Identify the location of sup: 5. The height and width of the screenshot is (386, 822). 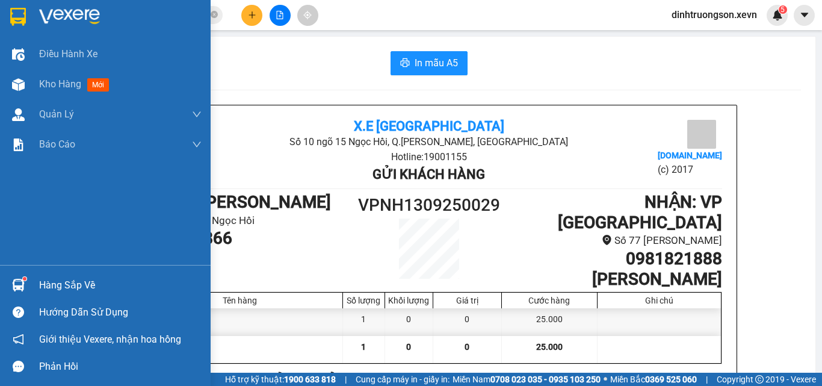
(783, 10).